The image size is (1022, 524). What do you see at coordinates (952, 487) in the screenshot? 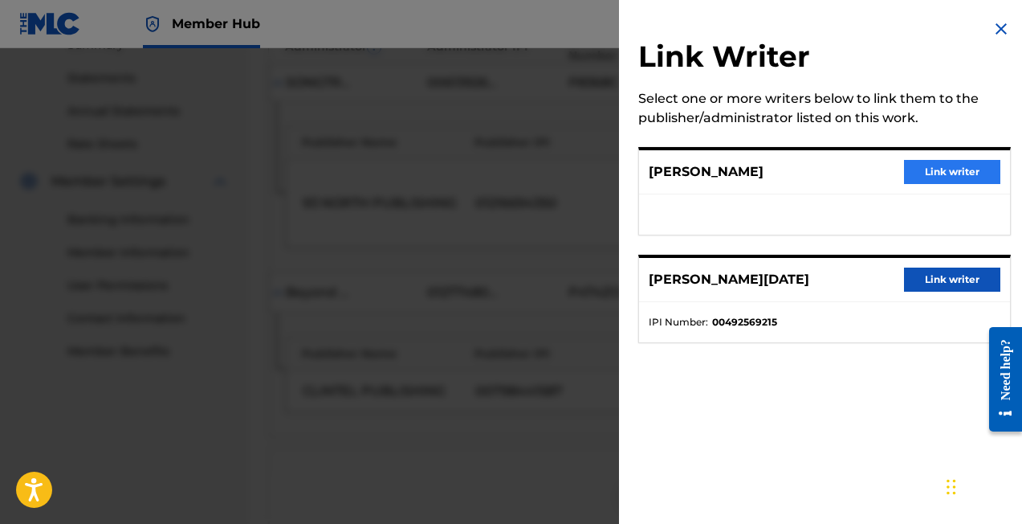
I see `div: Drag` at bounding box center [952, 487].